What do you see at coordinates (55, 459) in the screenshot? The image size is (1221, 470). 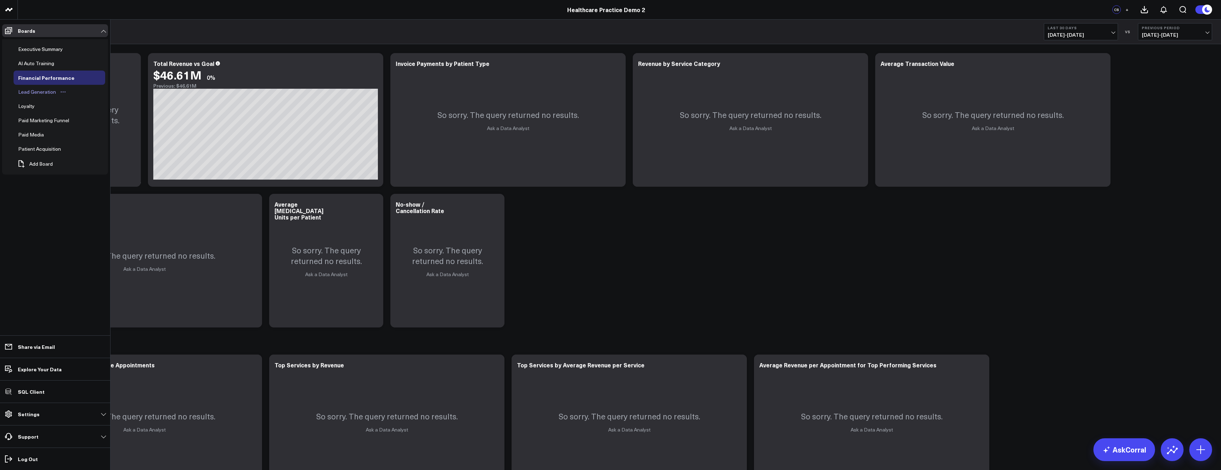 I see `a: Log Out` at bounding box center [55, 459].